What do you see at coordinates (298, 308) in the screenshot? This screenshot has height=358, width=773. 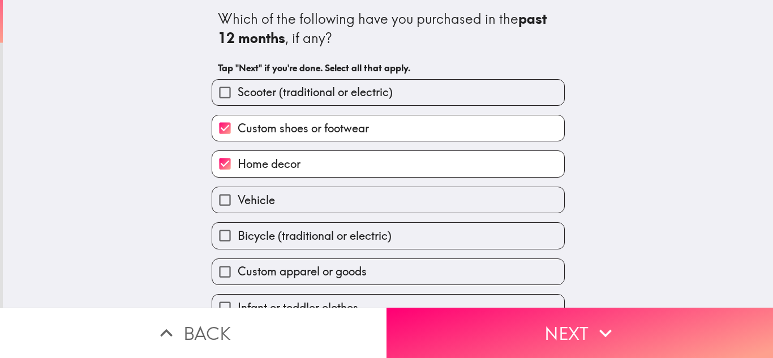 I see `span: Infant or toddler clothes` at bounding box center [298, 308].